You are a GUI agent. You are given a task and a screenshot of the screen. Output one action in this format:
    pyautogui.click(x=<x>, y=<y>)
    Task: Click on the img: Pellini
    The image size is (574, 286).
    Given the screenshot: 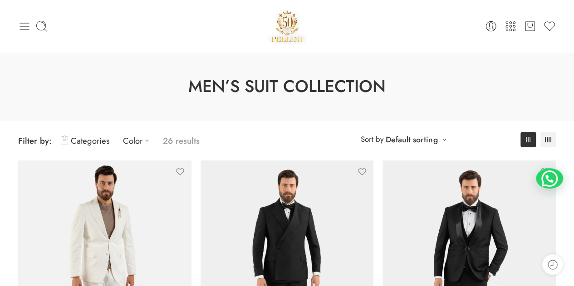 What is the action you would take?
    pyautogui.click(x=287, y=26)
    